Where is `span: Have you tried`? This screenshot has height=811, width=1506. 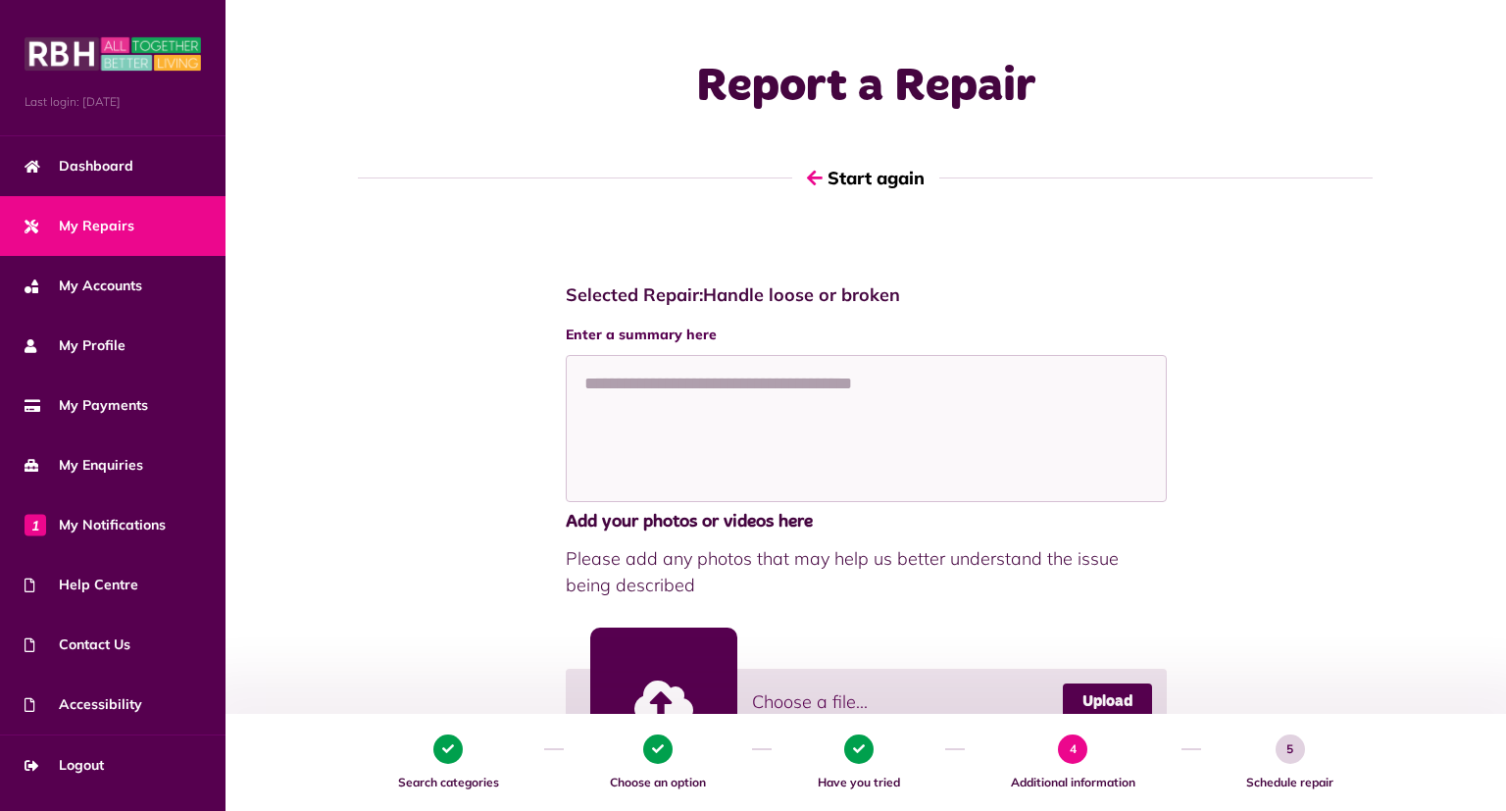
span: Have you tried is located at coordinates (858, 783).